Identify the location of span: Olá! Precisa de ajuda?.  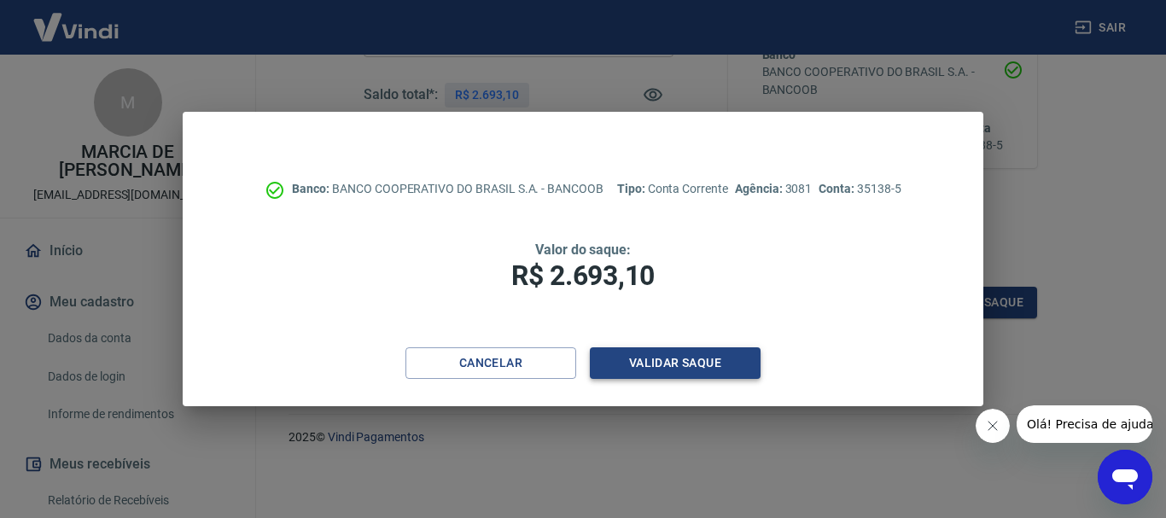
(77, 19).